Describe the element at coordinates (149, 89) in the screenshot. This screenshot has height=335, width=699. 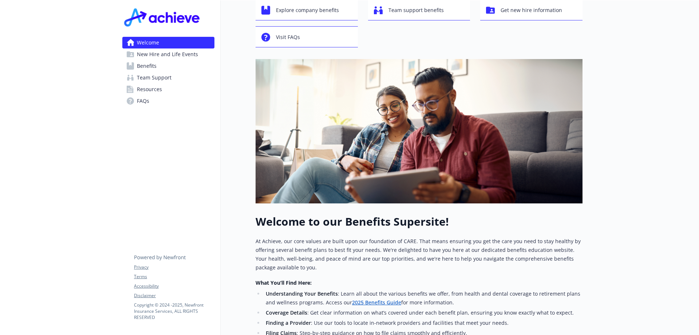
I see `span: Resources` at that location.